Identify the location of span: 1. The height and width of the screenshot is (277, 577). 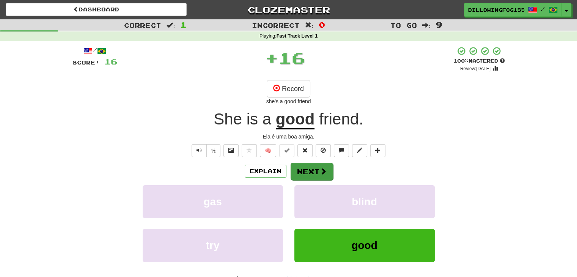
(183, 25).